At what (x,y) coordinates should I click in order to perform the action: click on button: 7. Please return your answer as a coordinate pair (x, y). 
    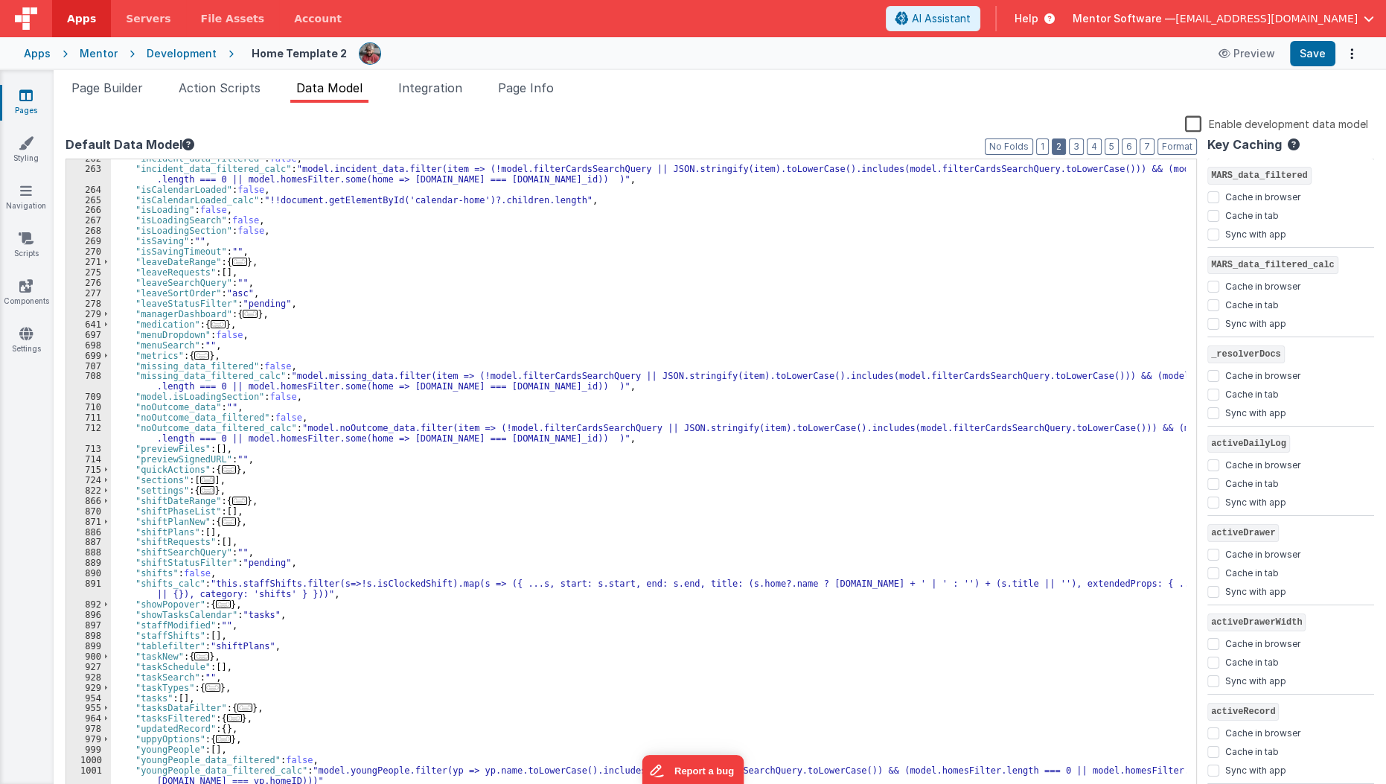
    Looking at the image, I should click on (1147, 147).